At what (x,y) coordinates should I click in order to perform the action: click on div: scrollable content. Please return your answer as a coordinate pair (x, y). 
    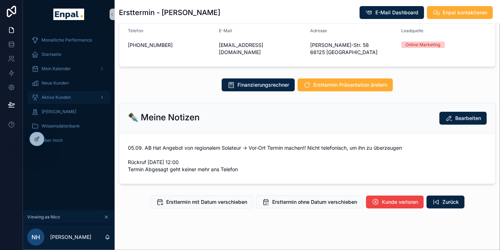
    Looking at the image, I should click on (69, 92).